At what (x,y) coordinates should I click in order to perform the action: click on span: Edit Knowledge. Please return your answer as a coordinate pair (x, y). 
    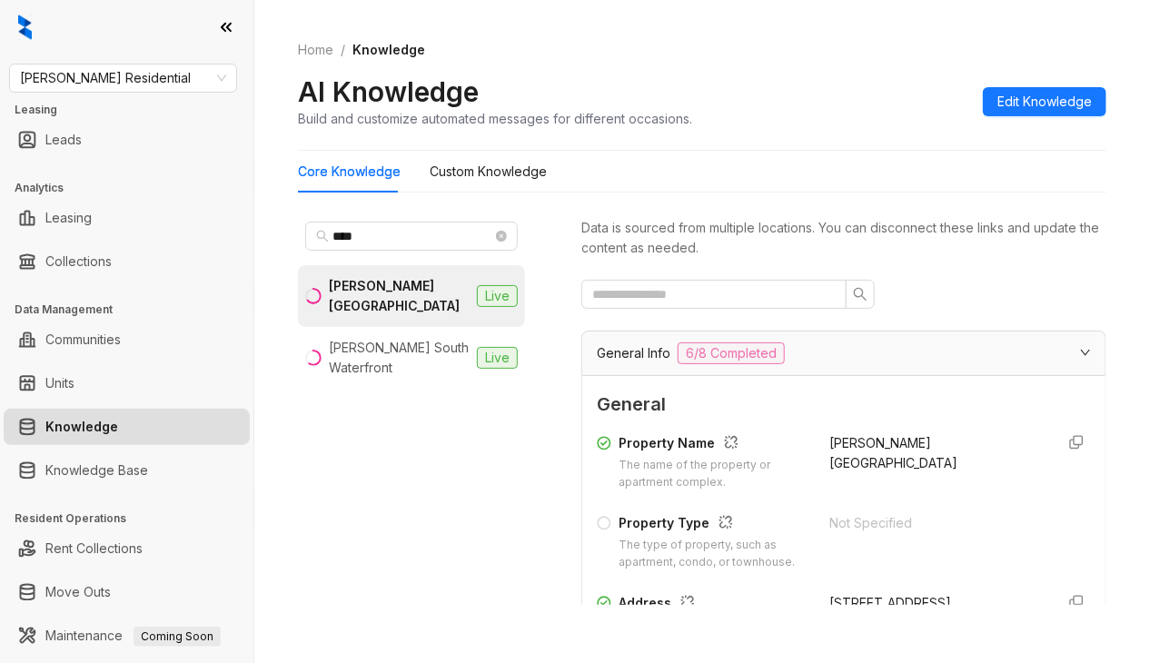
    Looking at the image, I should click on (1045, 102).